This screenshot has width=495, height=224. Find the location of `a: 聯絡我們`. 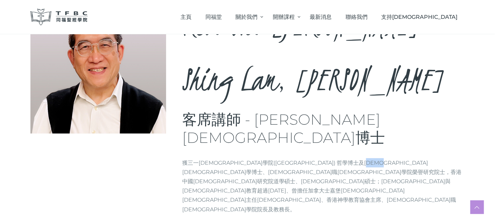

a: 聯絡我們 is located at coordinates (357, 17).